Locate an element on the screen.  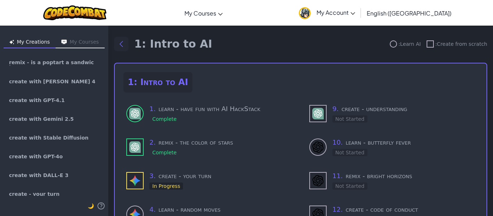
span: My Account is located at coordinates (336, 12).